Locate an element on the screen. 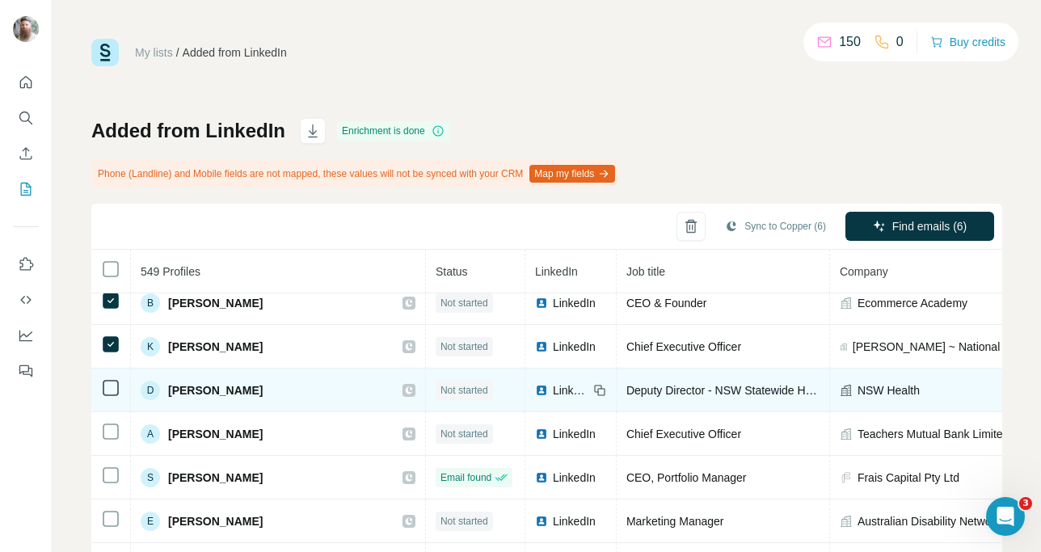 Image resolution: width=1041 pixels, height=552 pixels. p: 0 is located at coordinates (900, 42).